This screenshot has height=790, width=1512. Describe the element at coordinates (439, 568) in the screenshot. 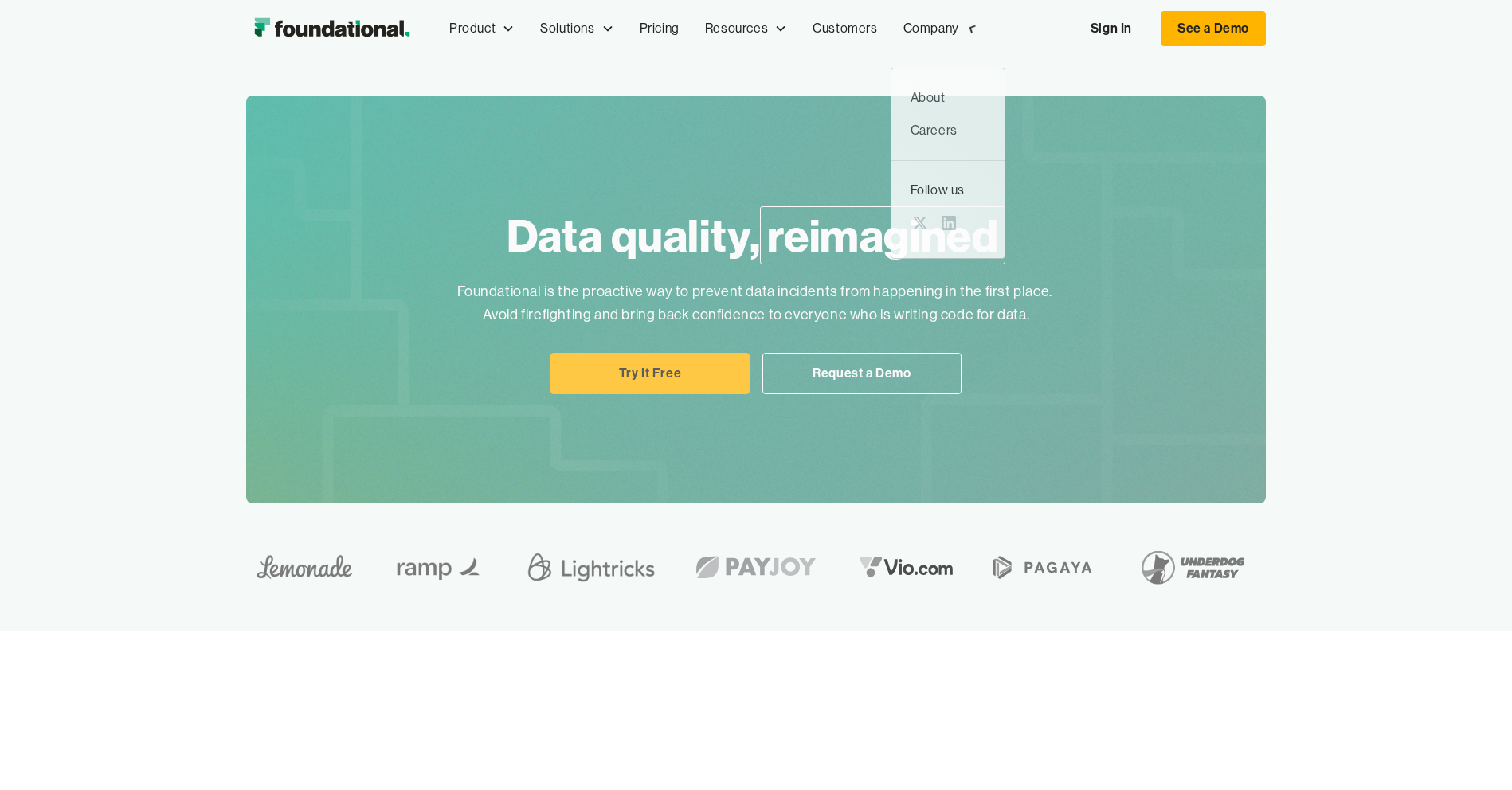

I see `img: Ramp Logo` at that location.